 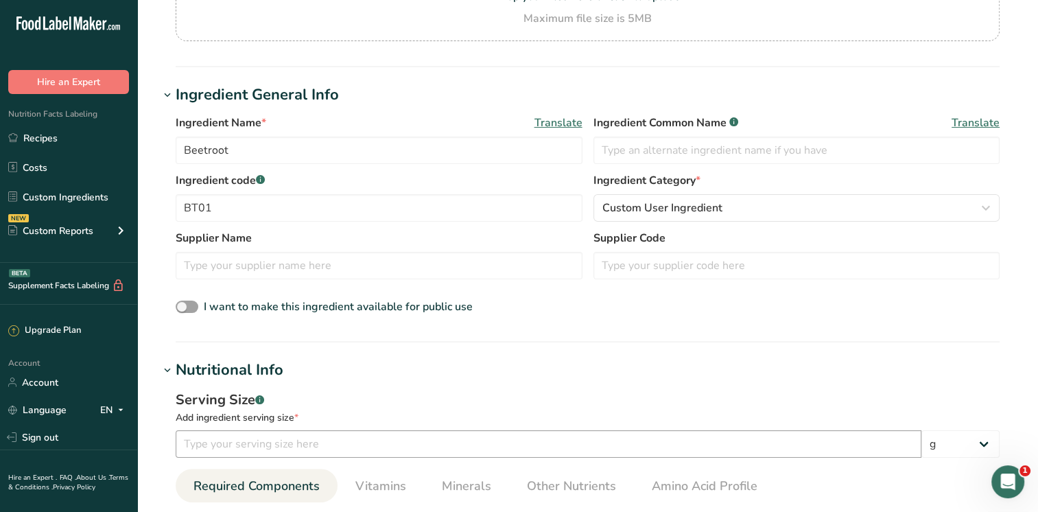 What do you see at coordinates (379, 265) in the screenshot?
I see `input: Type your supplier name here` at bounding box center [379, 265].